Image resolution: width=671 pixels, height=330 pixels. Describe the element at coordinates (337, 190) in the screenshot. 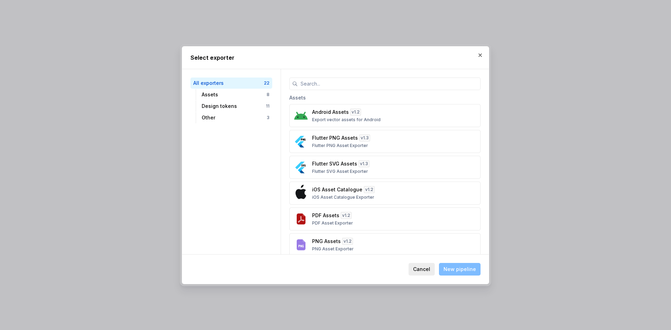

I see `p: iOS Asset Catalogue` at that location.